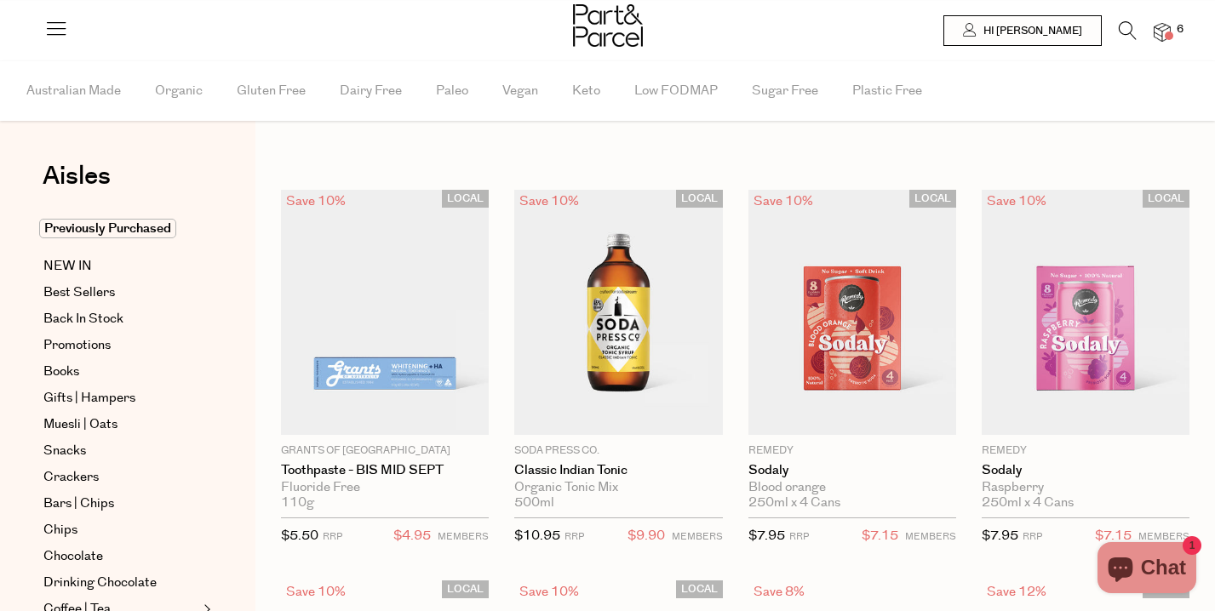  What do you see at coordinates (297, 503) in the screenshot?
I see `span: 110g` at bounding box center [297, 503].